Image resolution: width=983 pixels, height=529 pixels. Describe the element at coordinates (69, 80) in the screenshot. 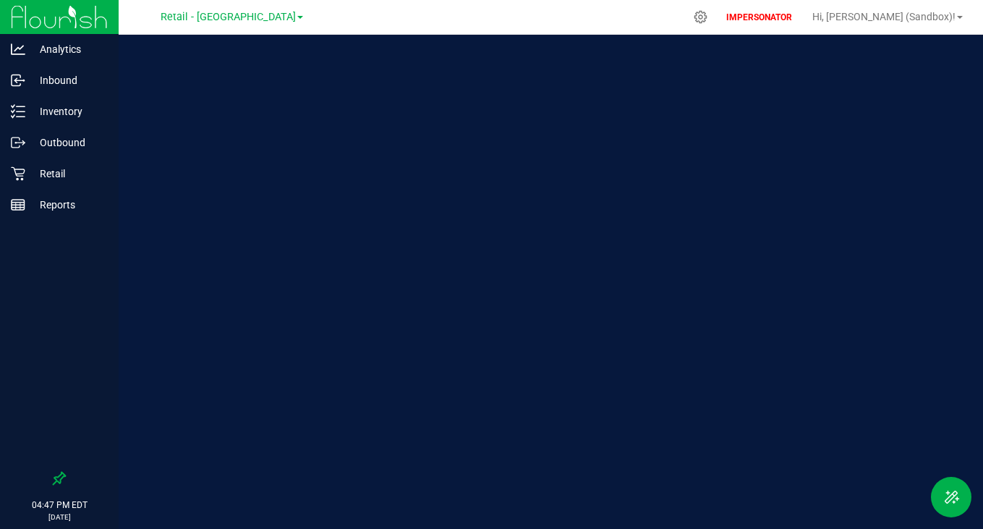

I see `p: Inbound` at that location.